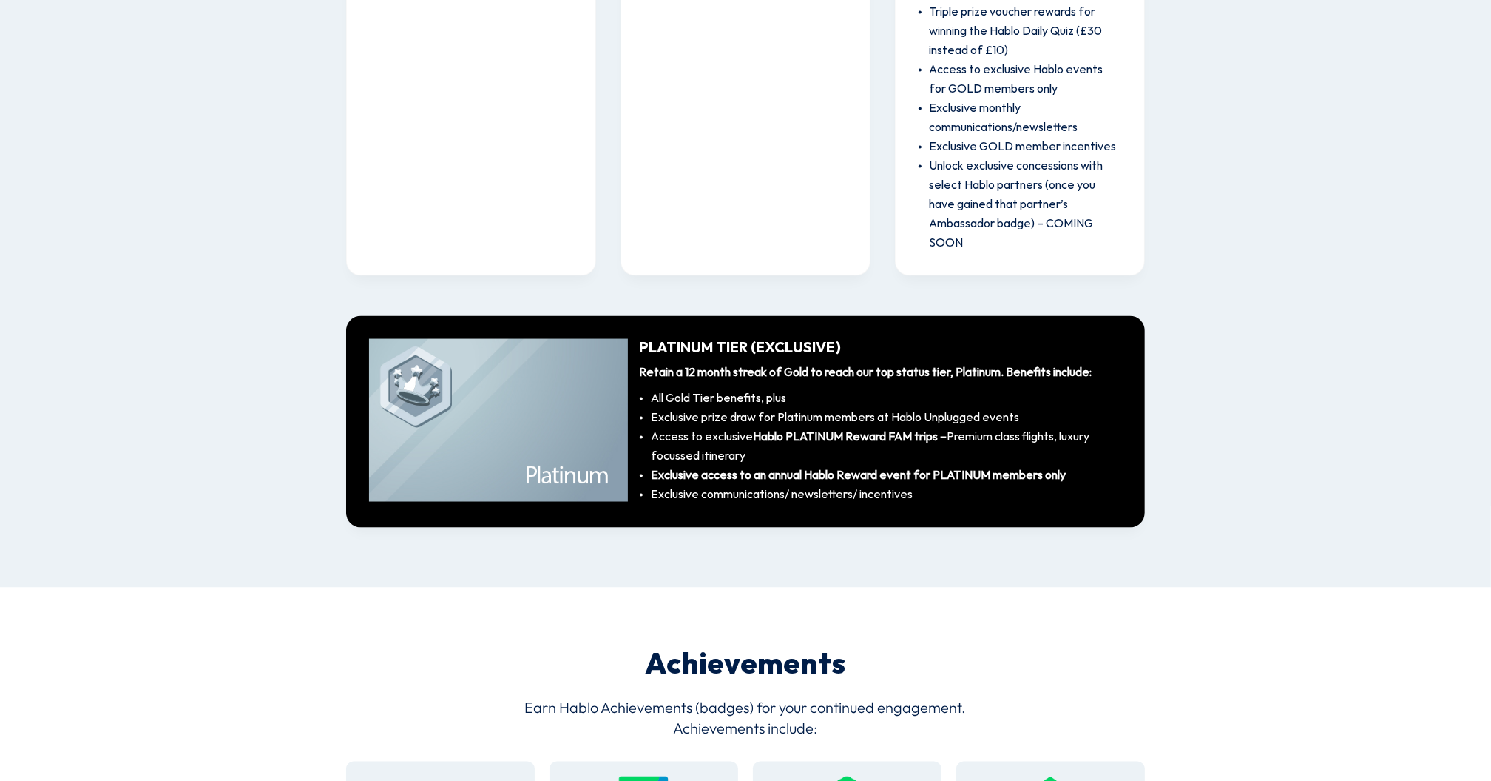  Describe the element at coordinates (886, 495) in the screenshot. I see `li: Exclusive communications/ newsletters/ incentives` at that location.